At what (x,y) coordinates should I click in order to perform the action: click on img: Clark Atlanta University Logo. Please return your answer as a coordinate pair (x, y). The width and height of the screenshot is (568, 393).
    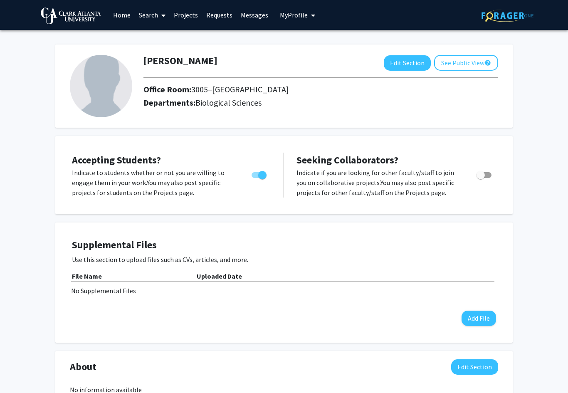
    Looking at the image, I should click on (71, 16).